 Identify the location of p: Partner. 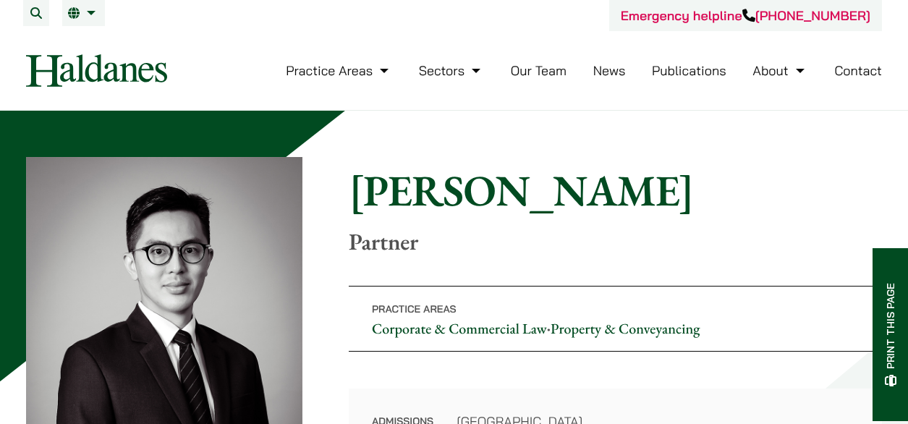
(615, 242).